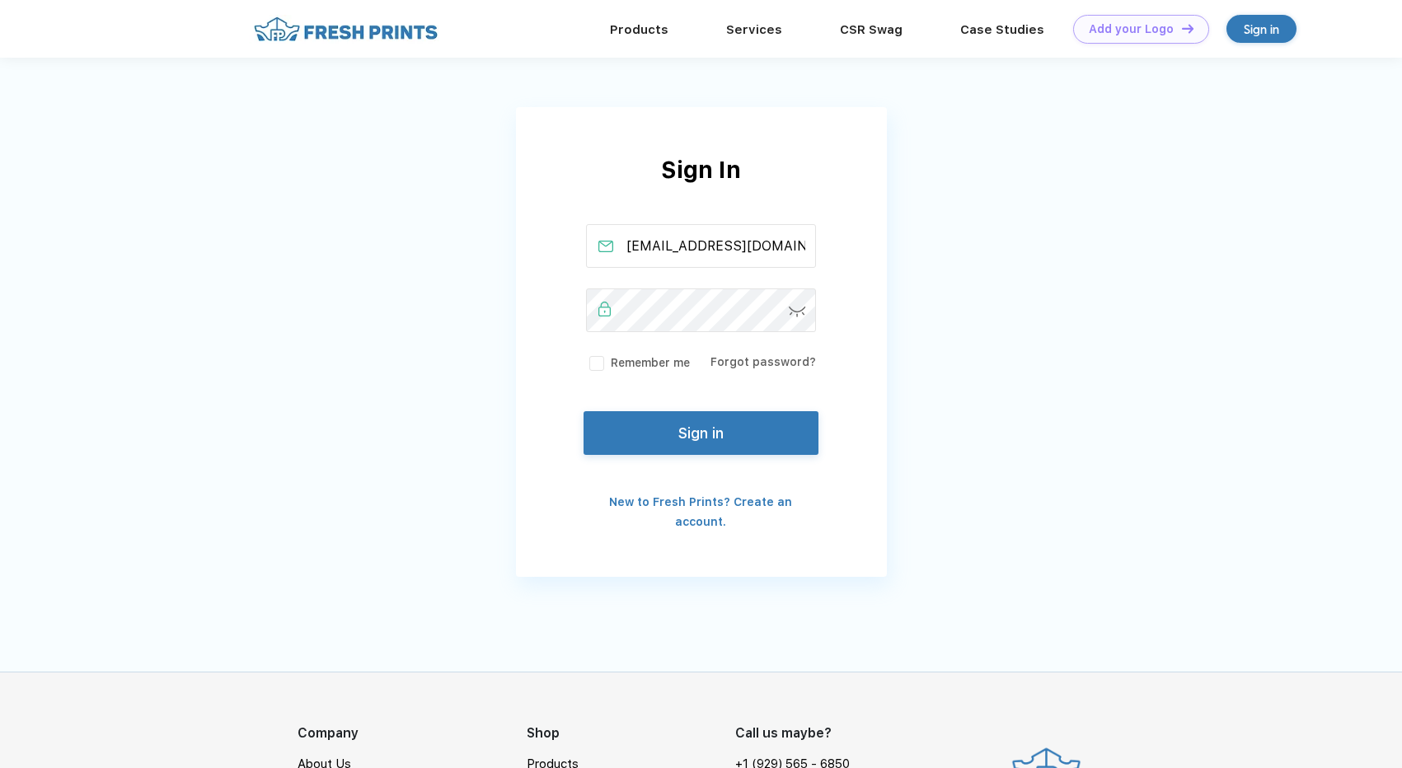 This screenshot has width=1402, height=768. Describe the element at coordinates (412, 733) in the screenshot. I see `div: Company` at that location.